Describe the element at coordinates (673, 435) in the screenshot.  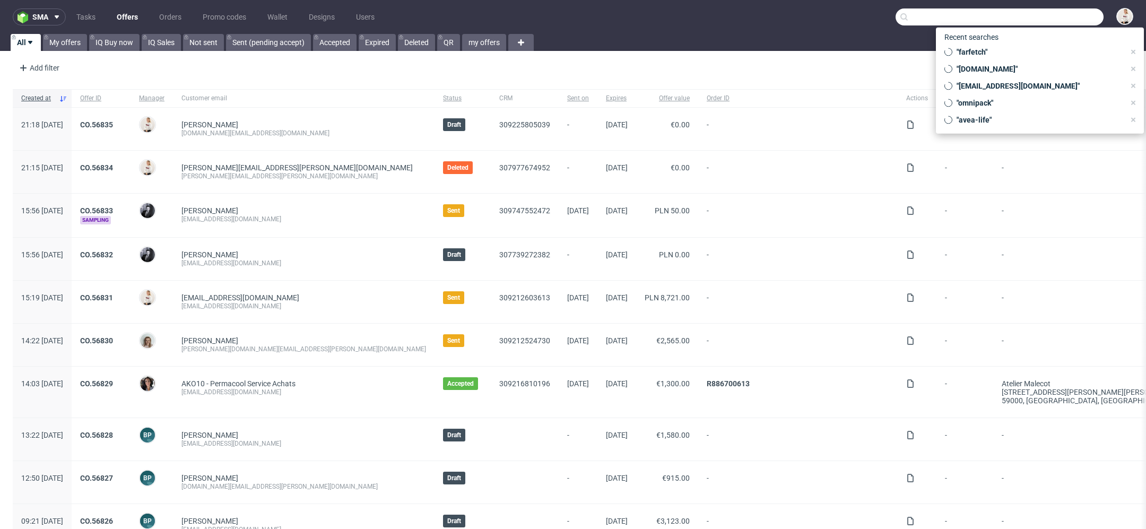
I see `span: €1,580.00` at that location.